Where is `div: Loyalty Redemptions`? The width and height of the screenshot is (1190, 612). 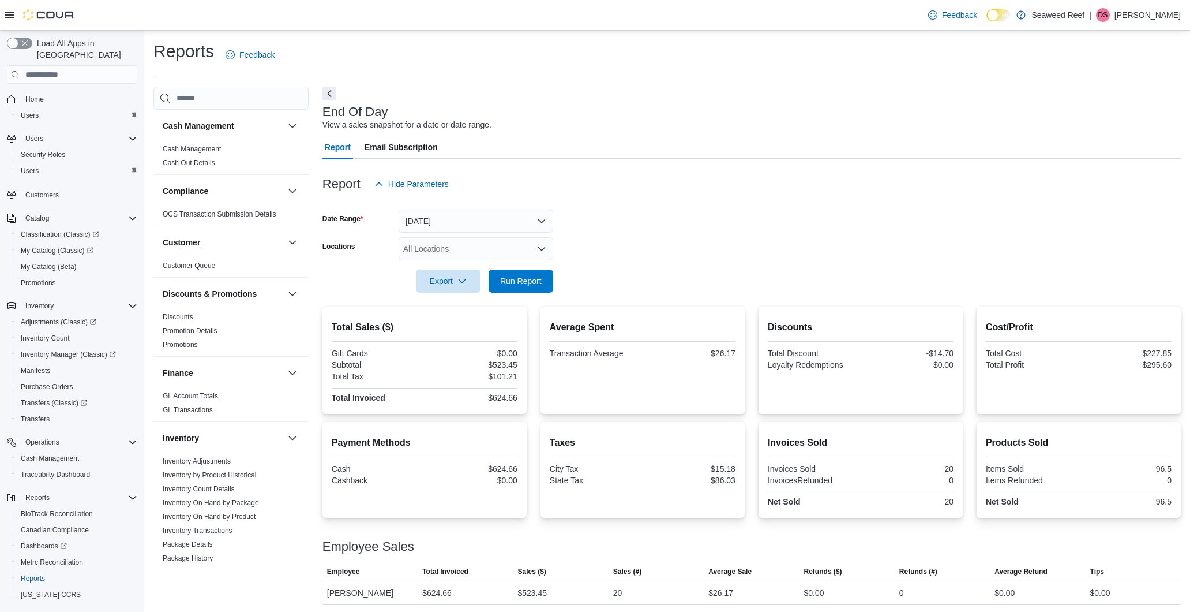 div: Loyalty Redemptions is located at coordinates (813, 365).